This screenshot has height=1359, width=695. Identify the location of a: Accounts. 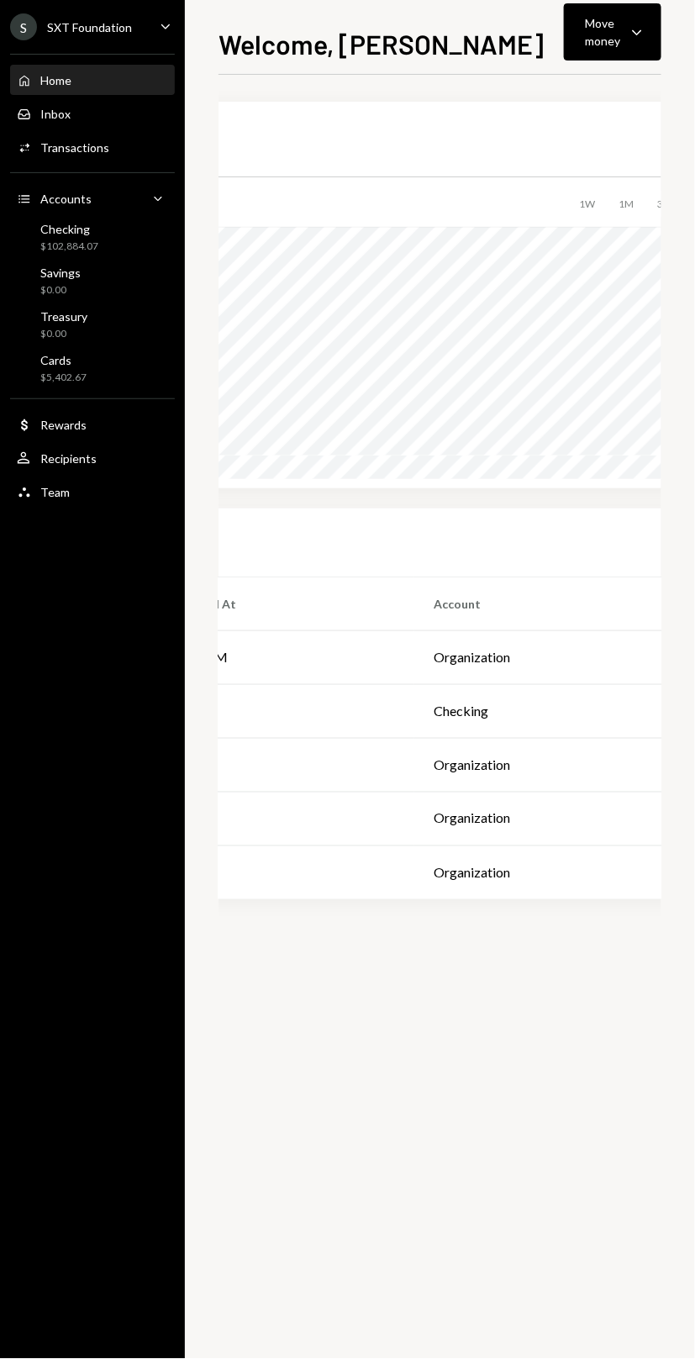
(92, 198).